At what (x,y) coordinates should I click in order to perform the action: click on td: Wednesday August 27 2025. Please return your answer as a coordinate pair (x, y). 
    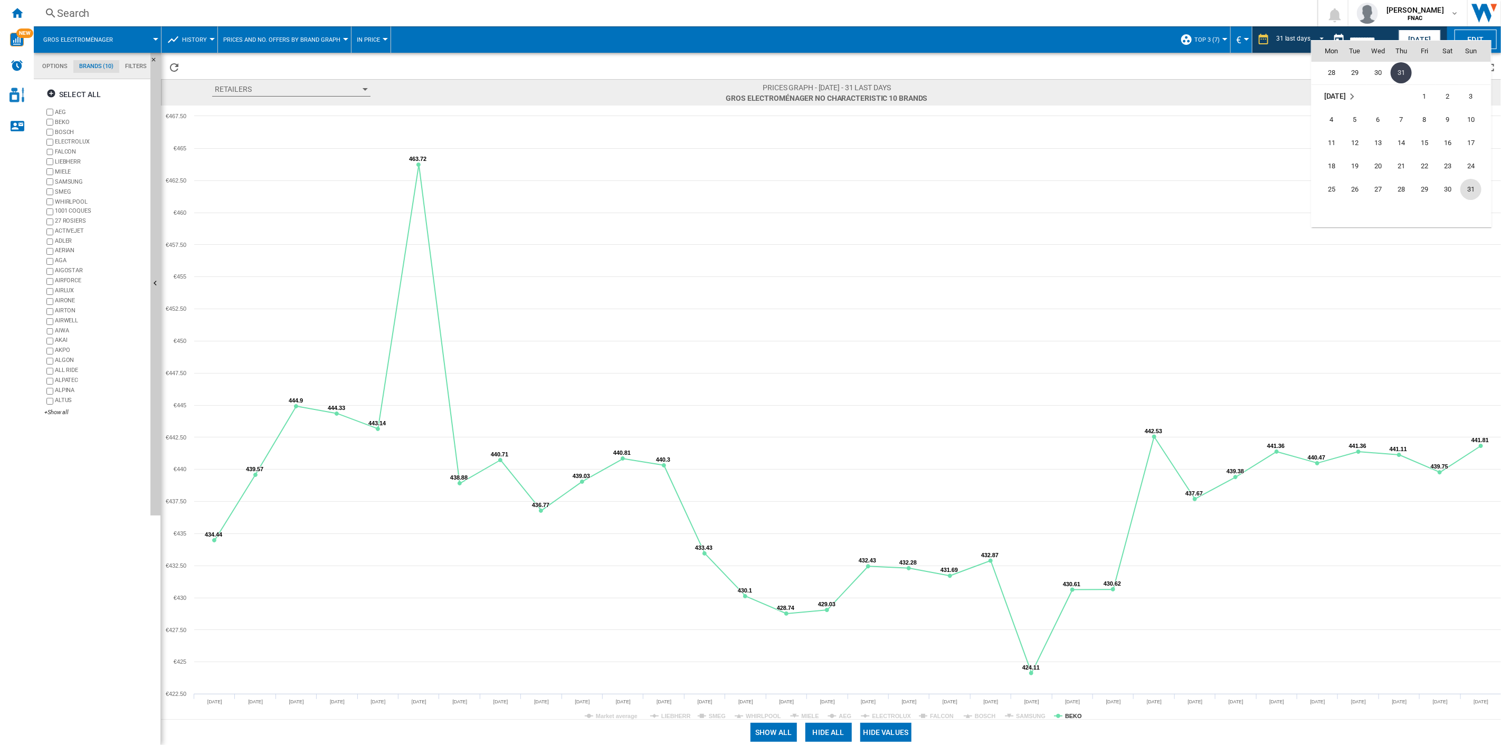
    Looking at the image, I should click on (1378, 189).